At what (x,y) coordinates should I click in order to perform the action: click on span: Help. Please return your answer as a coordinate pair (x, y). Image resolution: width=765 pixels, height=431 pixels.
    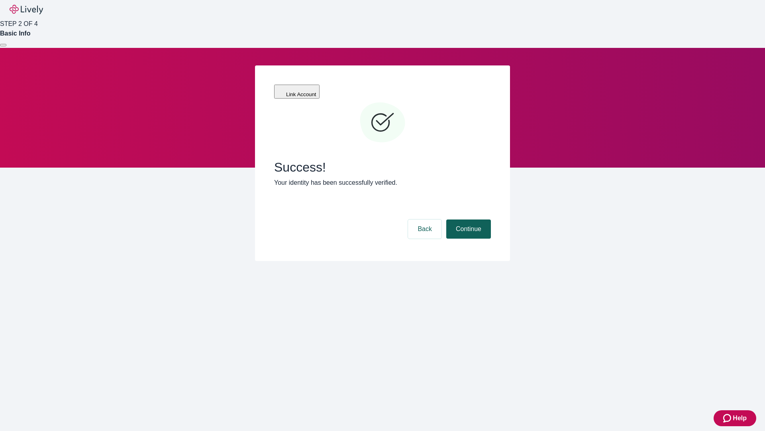
    Looking at the image, I should click on (740, 418).